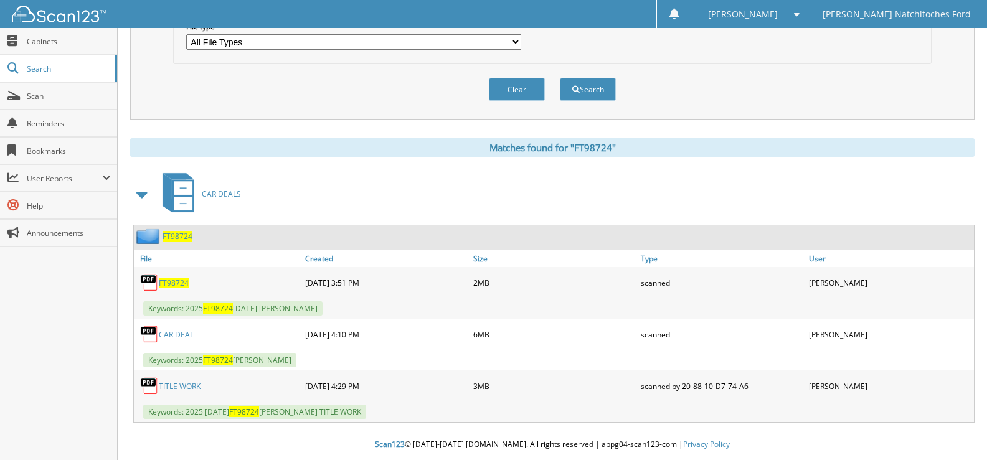  What do you see at coordinates (721, 258) in the screenshot?
I see `a: Type` at bounding box center [721, 258].